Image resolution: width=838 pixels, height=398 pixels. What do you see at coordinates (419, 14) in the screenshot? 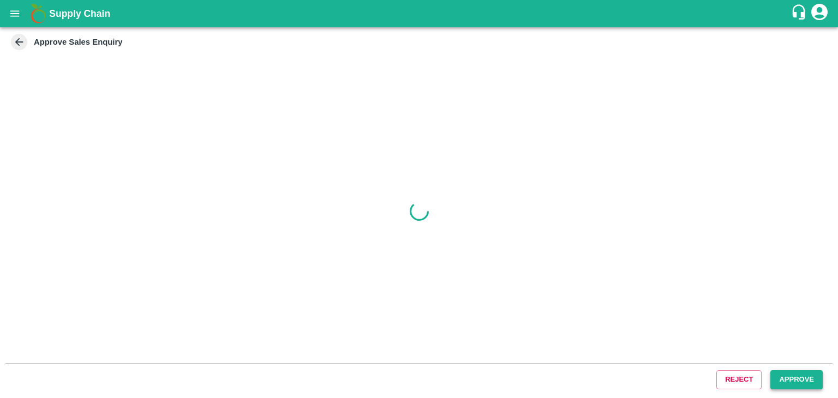
I see `a: Supply Chain` at bounding box center [419, 14].